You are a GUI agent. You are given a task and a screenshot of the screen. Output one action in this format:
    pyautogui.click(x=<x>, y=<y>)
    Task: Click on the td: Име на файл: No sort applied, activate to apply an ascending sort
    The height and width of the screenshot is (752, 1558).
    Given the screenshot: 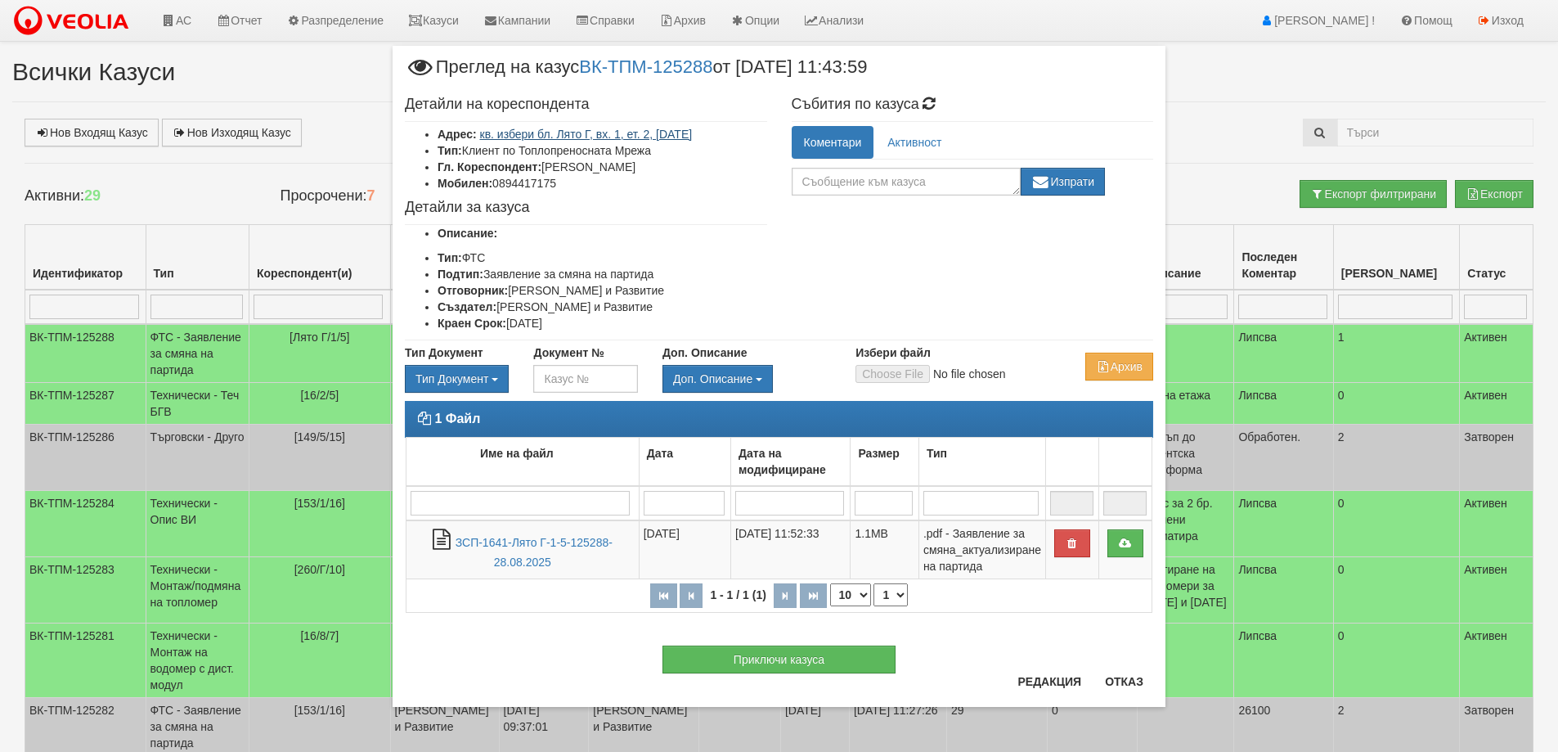 What is the action you would take?
    pyautogui.click(x=523, y=461)
    